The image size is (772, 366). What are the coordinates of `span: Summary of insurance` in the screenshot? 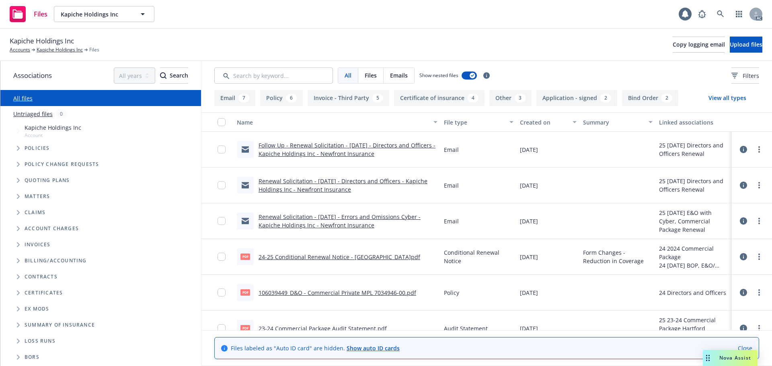 It's located at (60, 325).